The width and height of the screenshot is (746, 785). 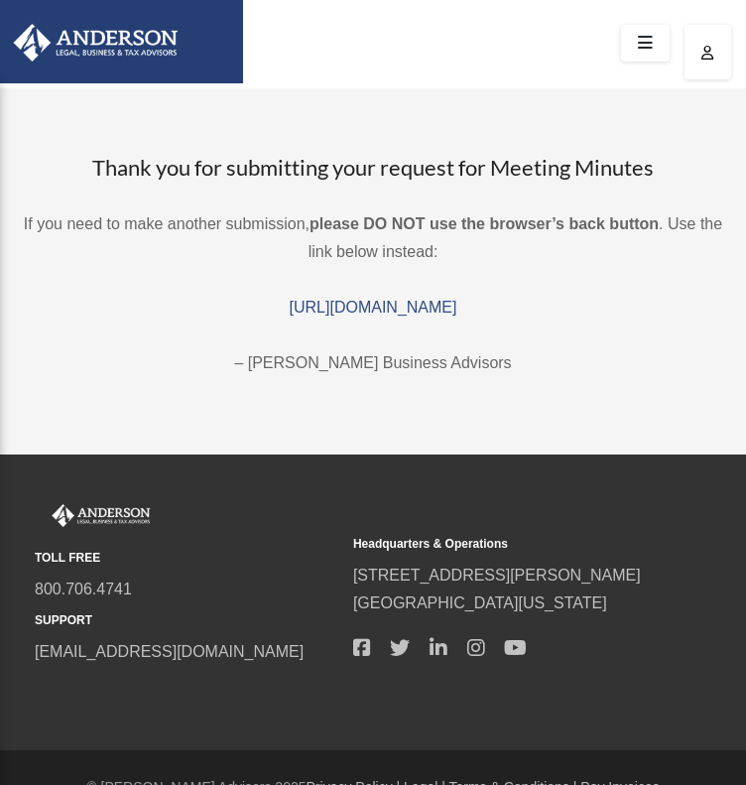 What do you see at coordinates (83, 588) in the screenshot?
I see `a: 800.706.4741` at bounding box center [83, 588].